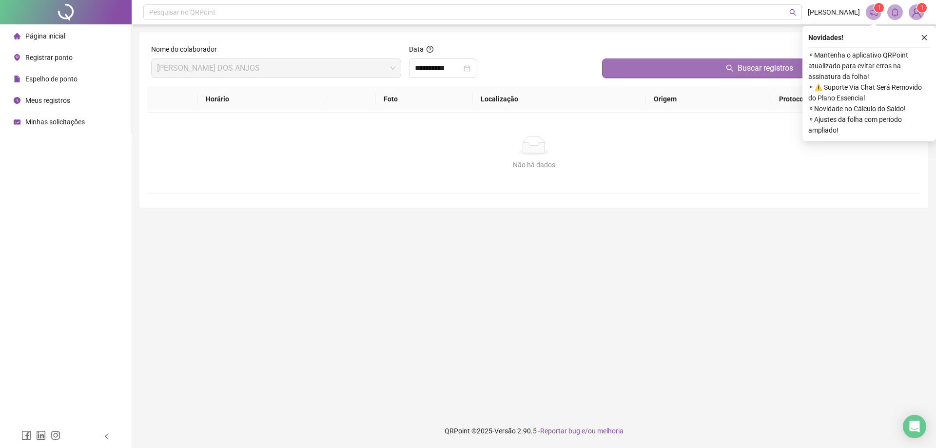  What do you see at coordinates (914, 426) in the screenshot?
I see `div: Open Intercom Messenger` at bounding box center [914, 426].